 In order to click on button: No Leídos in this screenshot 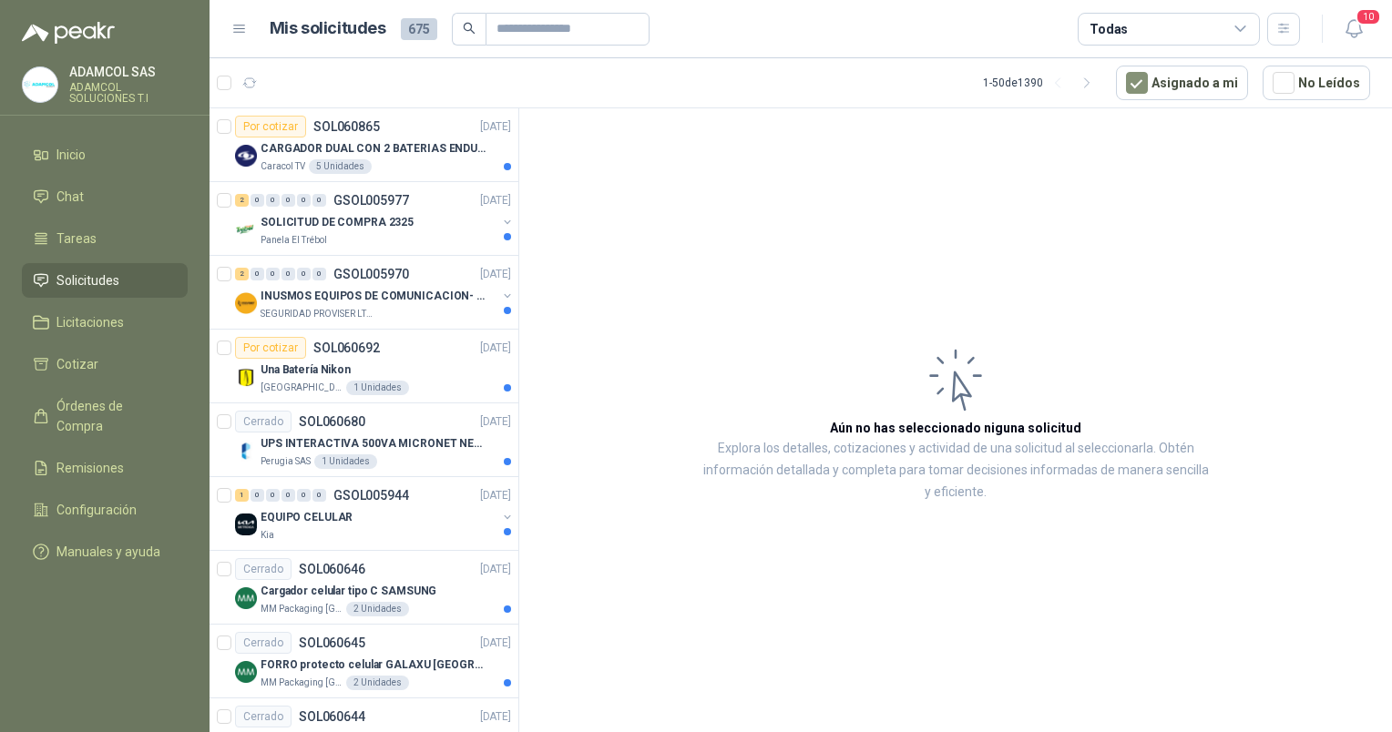, I will do `click(1316, 83)`.